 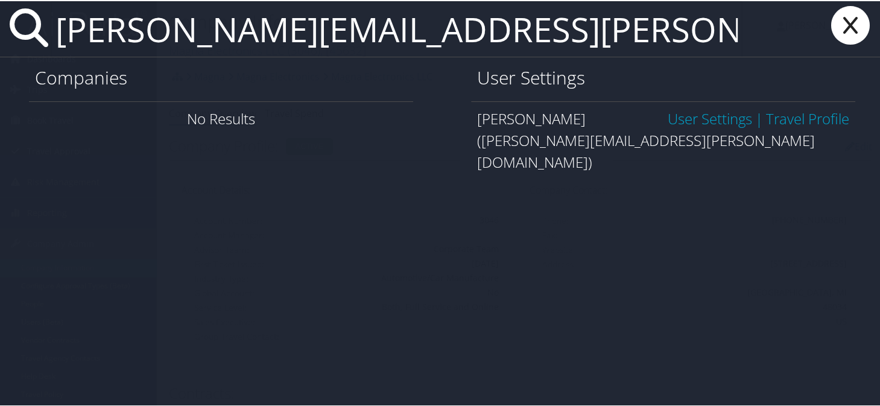 What do you see at coordinates (221, 117) in the screenshot?
I see `div: No Results` at bounding box center [221, 117].